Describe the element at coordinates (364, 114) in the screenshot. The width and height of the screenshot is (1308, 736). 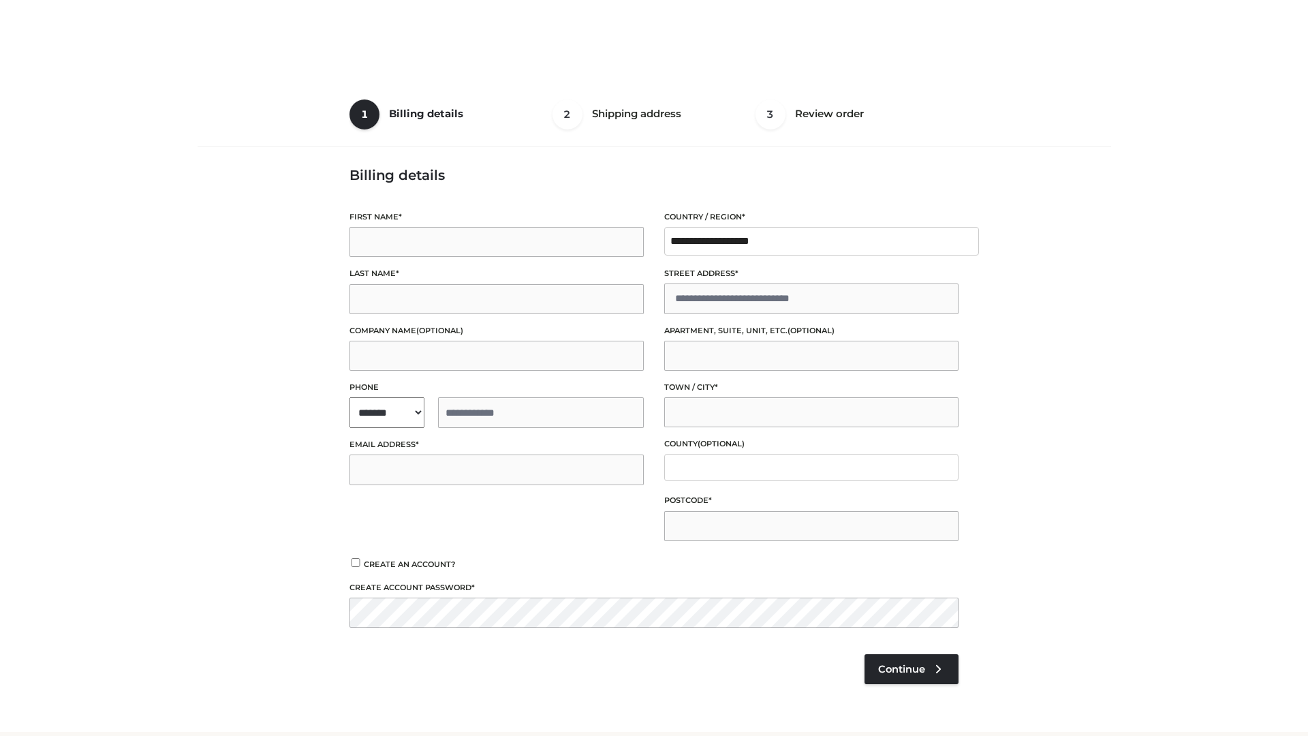
I see `span: 1` at that location.